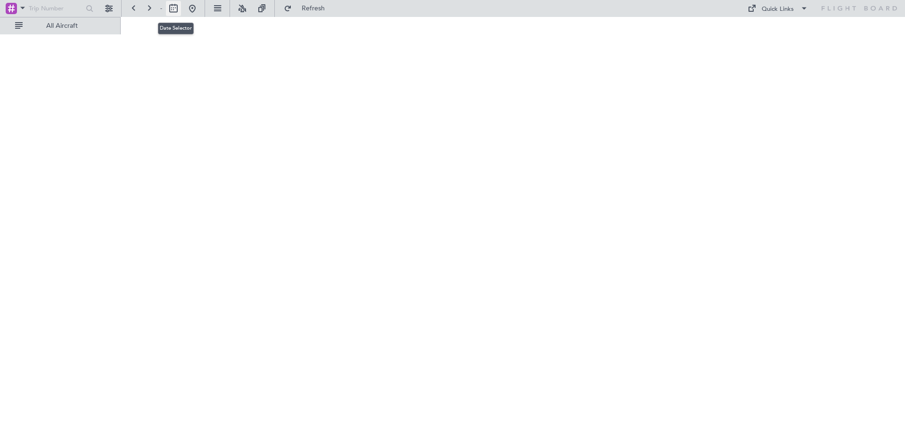 Image resolution: width=905 pixels, height=429 pixels. I want to click on div: Date Selector, so click(176, 28).